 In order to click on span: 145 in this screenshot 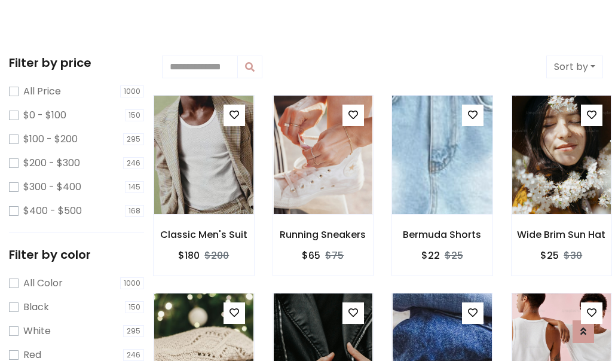, I will do `click(134, 187)`.